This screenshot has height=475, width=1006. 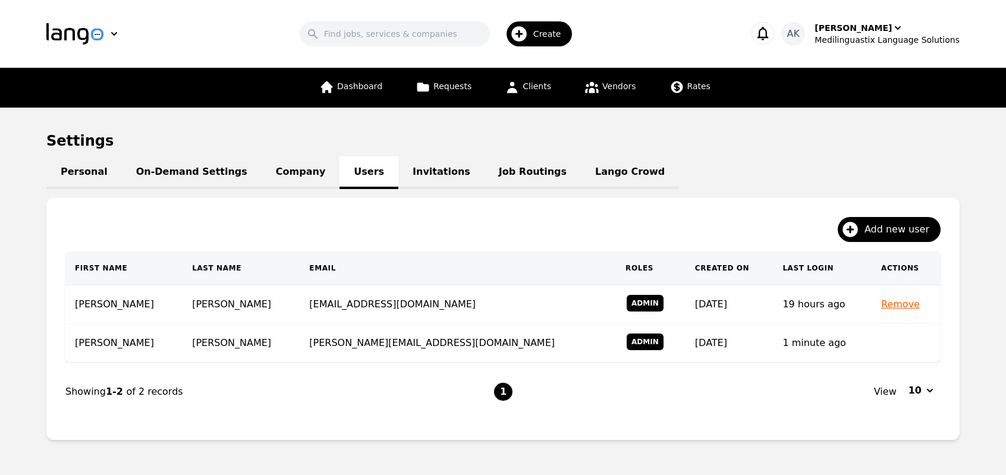 I want to click on th: First Name, so click(x=124, y=268).